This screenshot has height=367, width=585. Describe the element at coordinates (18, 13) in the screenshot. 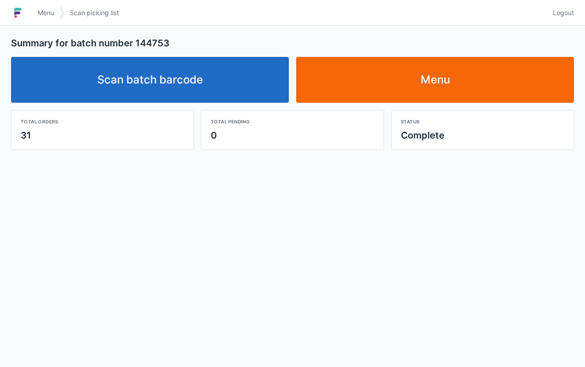

I see `img: logo-small.jpg` at that location.